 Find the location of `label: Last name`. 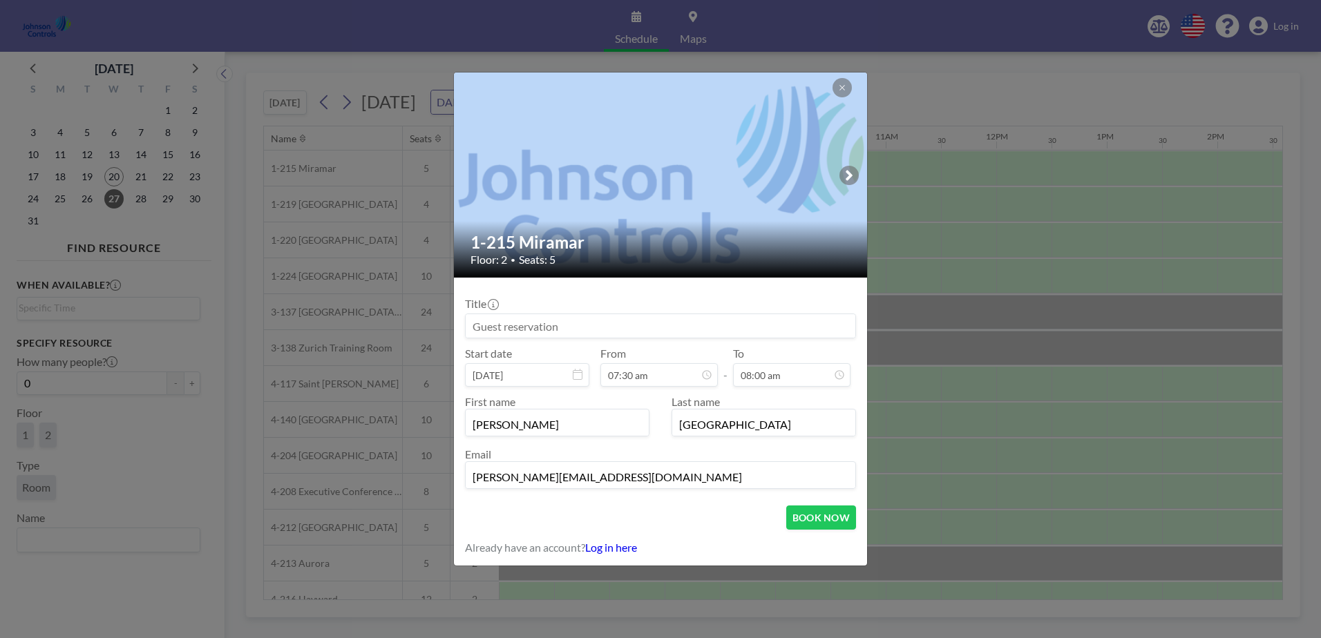

label: Last name is located at coordinates (696, 401).